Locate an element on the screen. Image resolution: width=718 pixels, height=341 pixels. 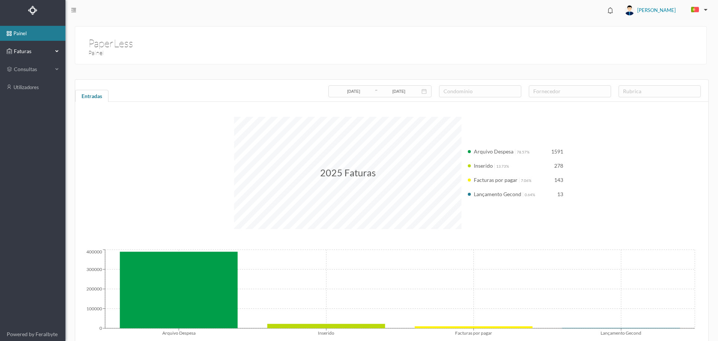
tspan: 100000 is located at coordinates (94, 308).